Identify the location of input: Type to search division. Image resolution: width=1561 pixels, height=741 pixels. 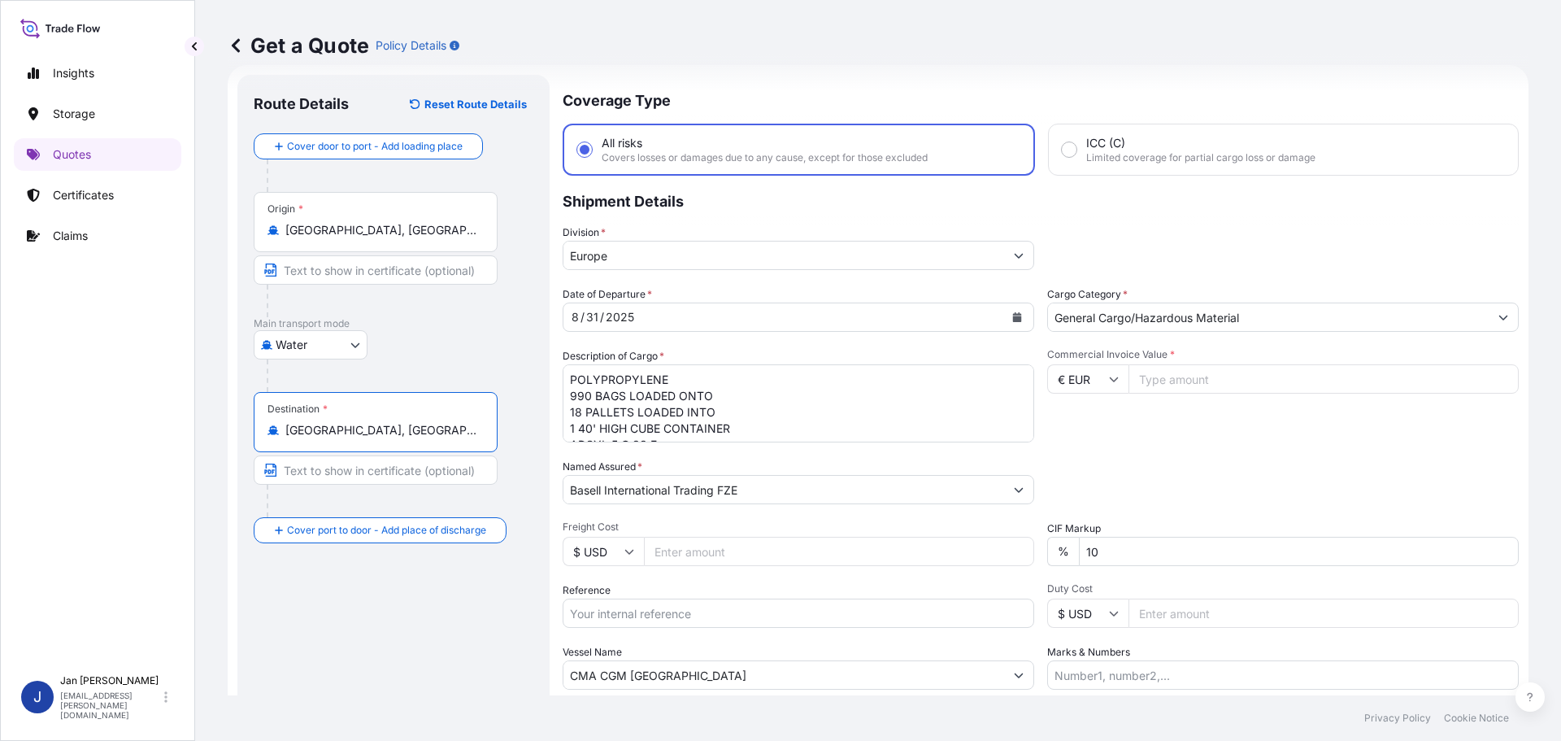
(784, 255).